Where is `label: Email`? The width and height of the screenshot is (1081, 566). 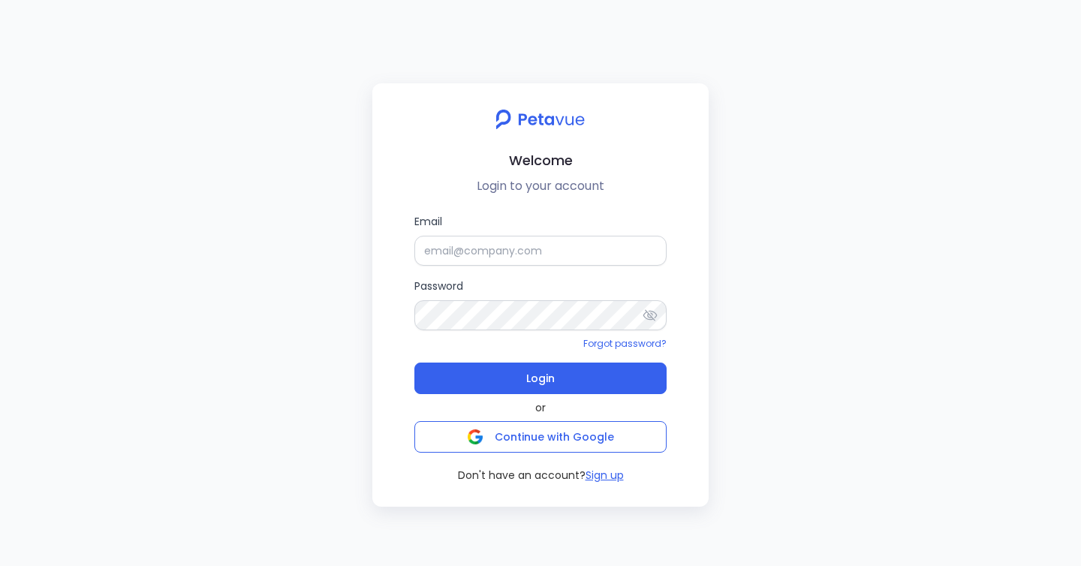
label: Email is located at coordinates (541, 239).